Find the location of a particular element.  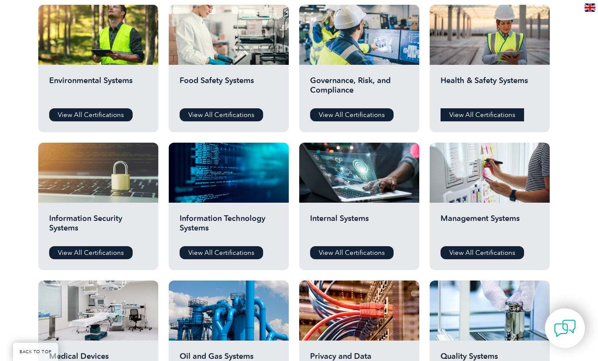

a: BACK TO TOP is located at coordinates (36, 352).